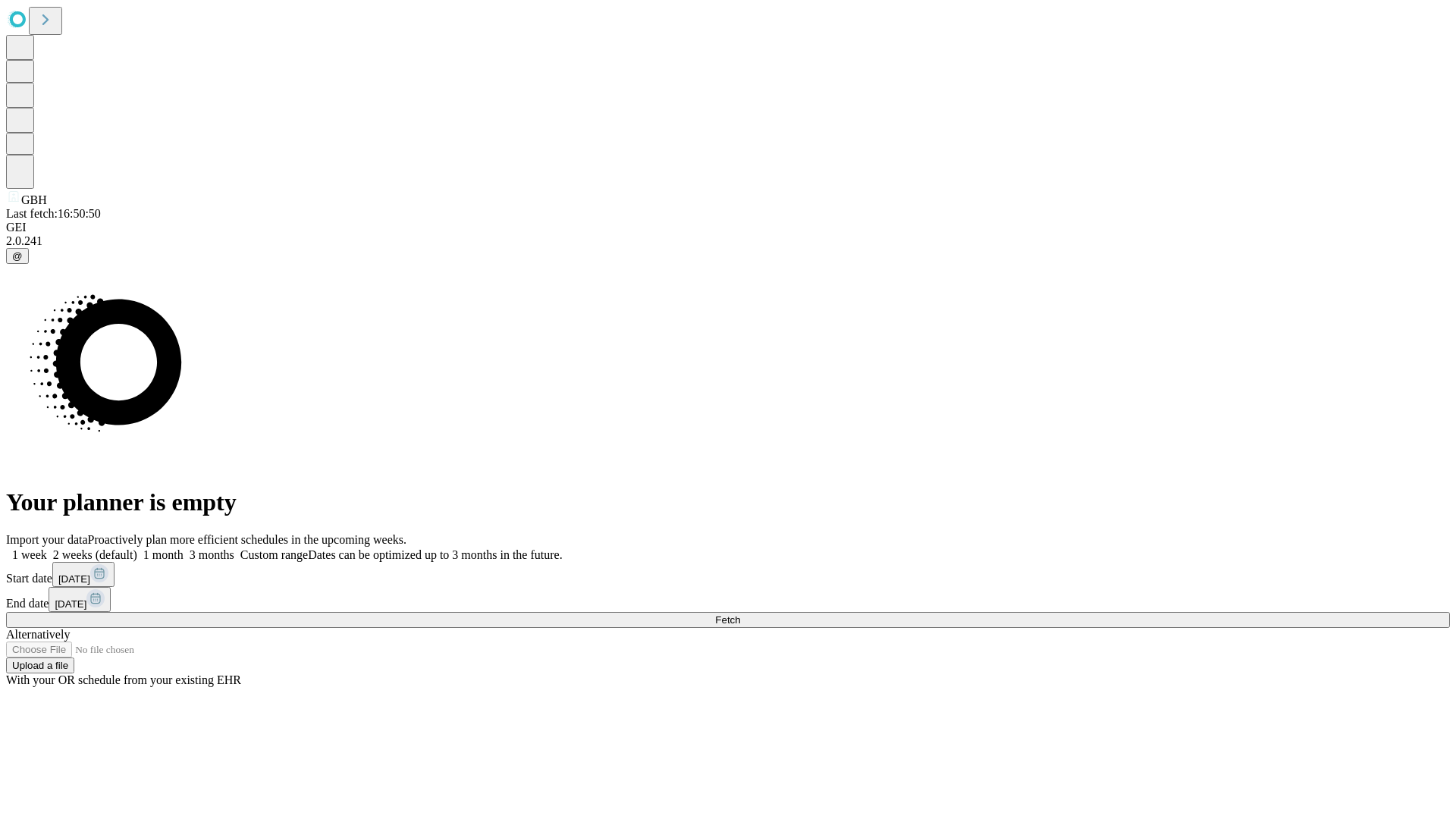 This screenshot has width=1456, height=819. I want to click on div: GEI, so click(728, 228).